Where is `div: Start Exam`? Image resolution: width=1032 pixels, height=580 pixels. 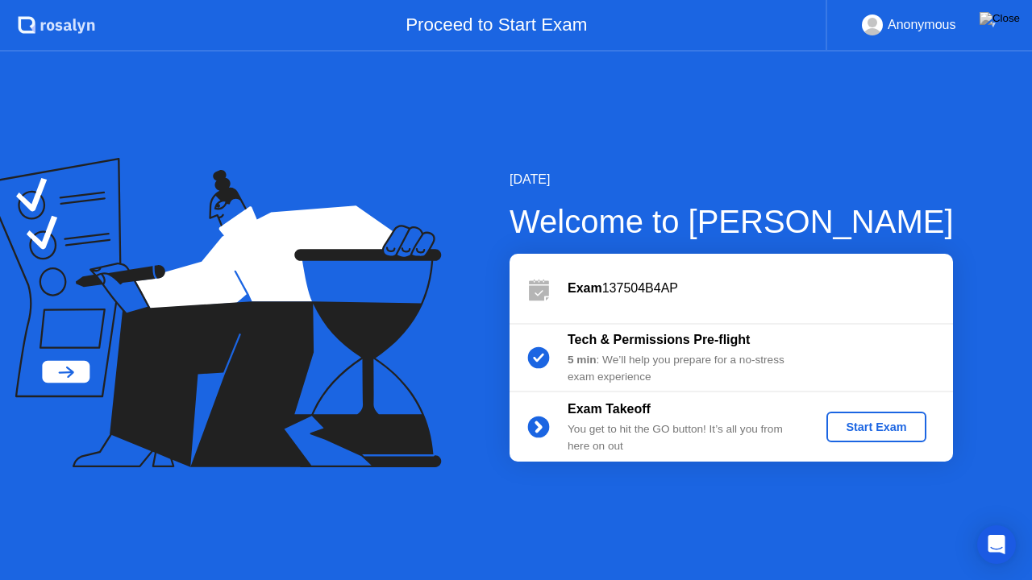 div: Start Exam is located at coordinates (875, 427).